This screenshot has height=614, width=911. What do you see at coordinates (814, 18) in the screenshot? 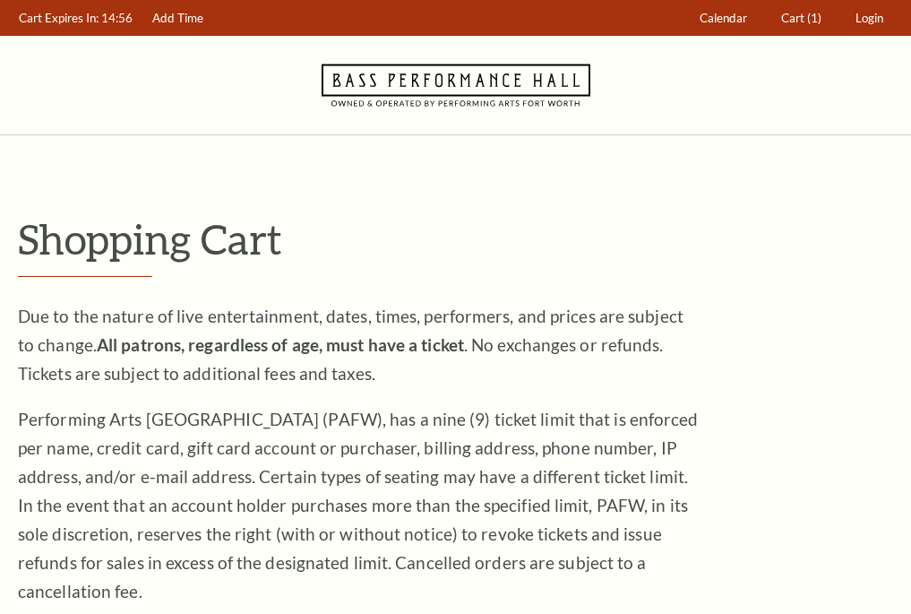
I see `span: (1)` at bounding box center [814, 18].